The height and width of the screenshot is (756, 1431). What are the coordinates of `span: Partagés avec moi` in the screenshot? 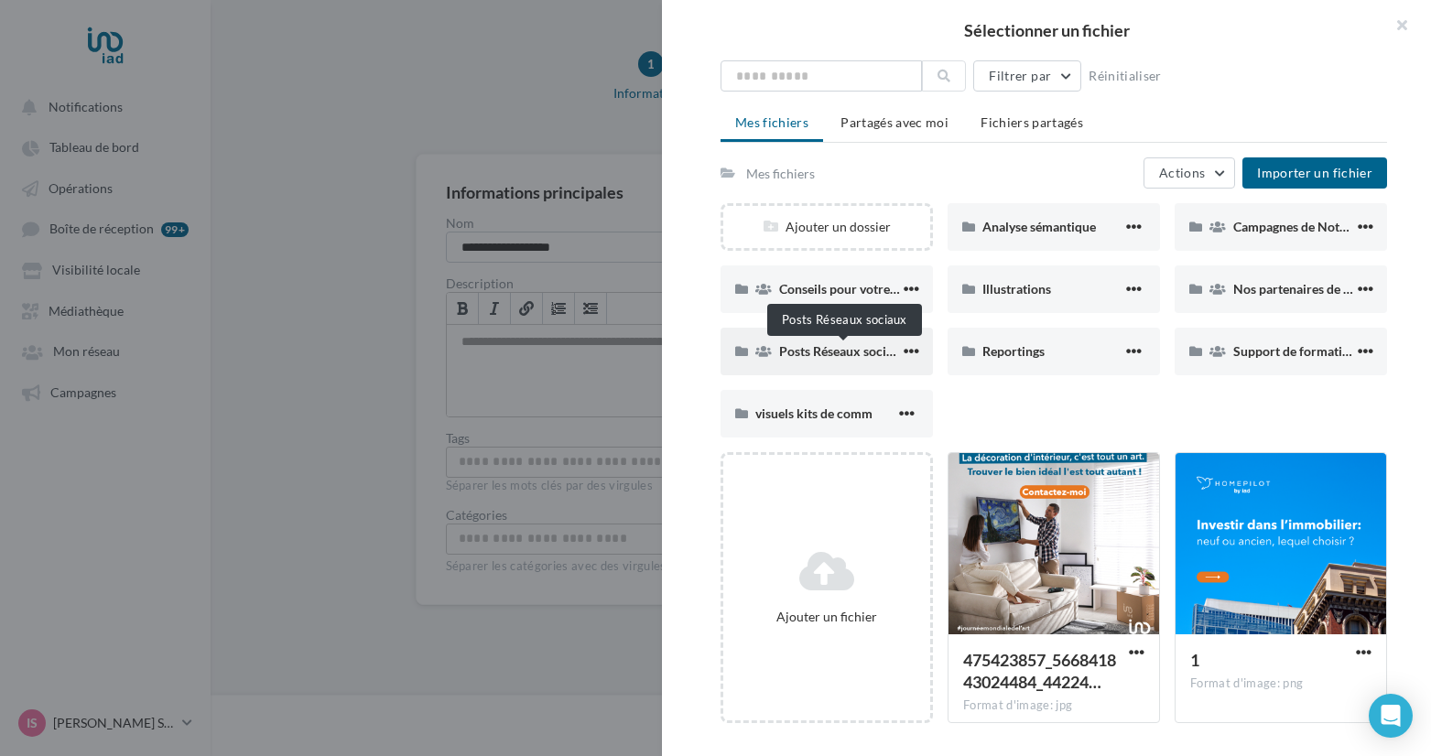 It's located at (895, 122).